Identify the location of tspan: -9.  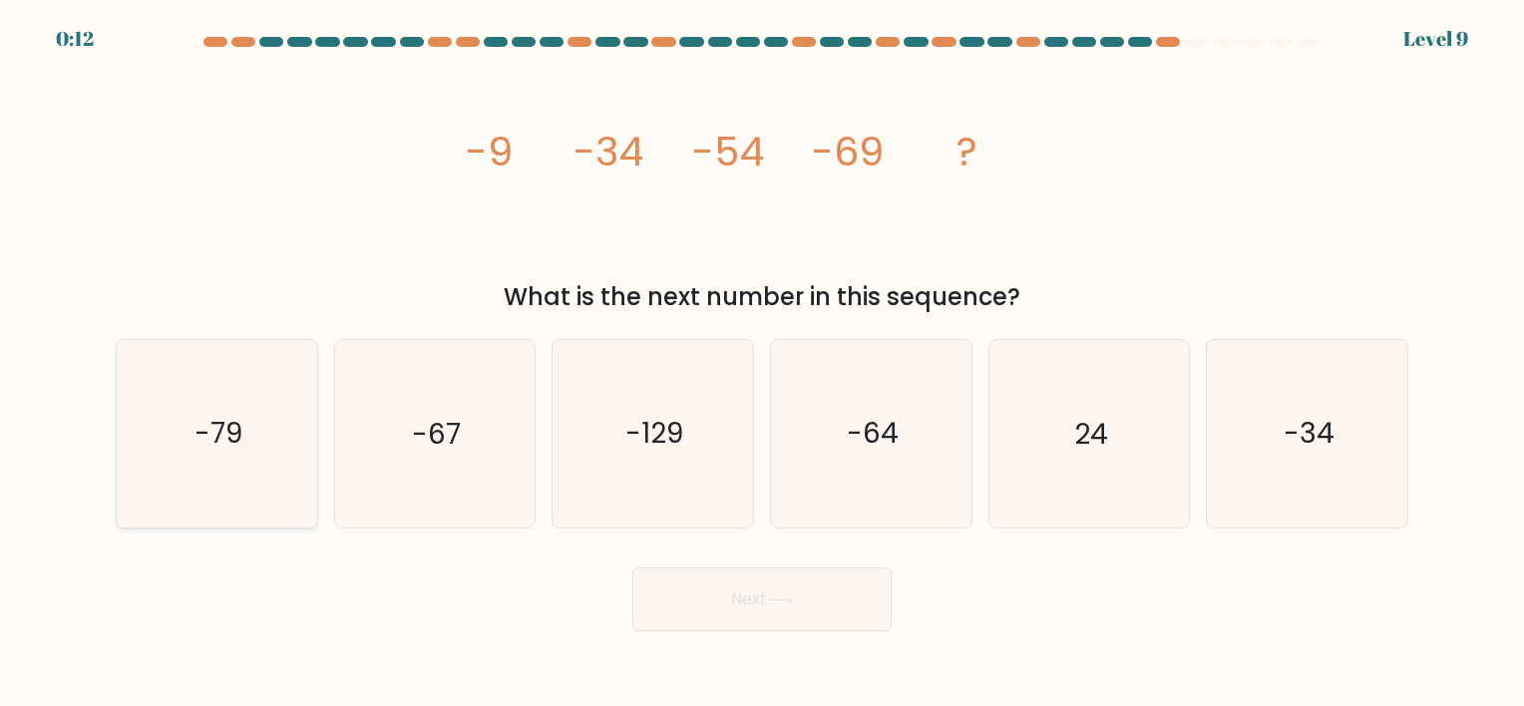
(489, 152).